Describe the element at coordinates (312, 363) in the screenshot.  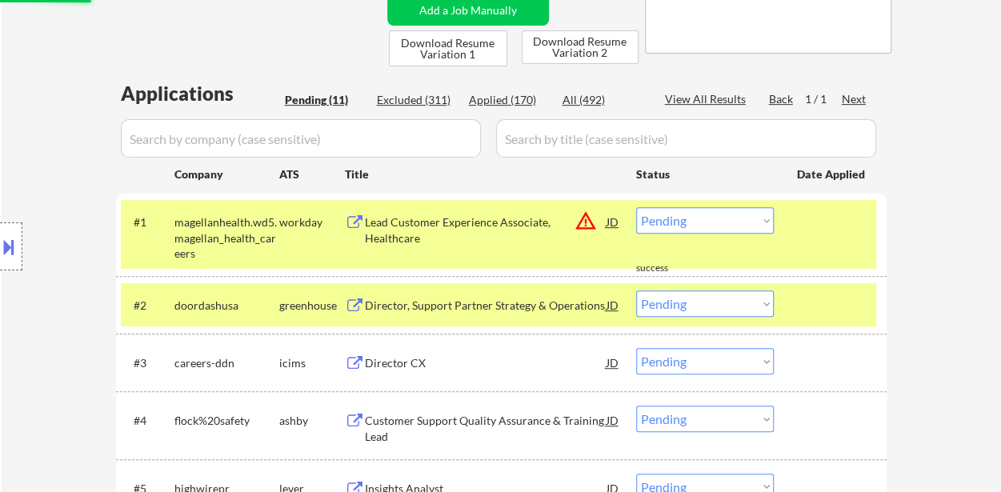
I see `div: icims` at that location.